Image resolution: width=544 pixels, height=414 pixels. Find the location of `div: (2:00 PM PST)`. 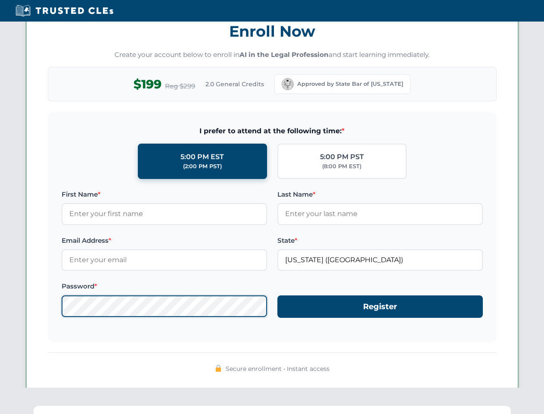

div: (2:00 PM PST) is located at coordinates (202, 166).